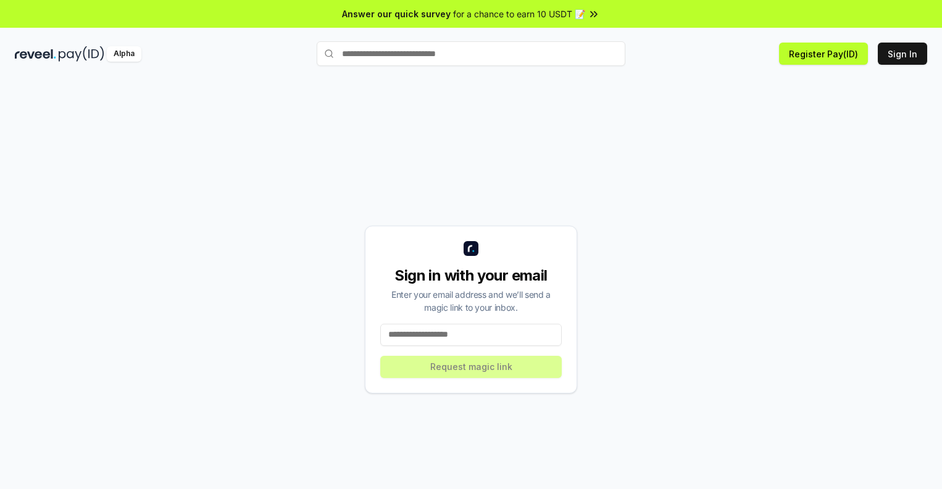  I want to click on span: Answer our quick survey, so click(396, 14).